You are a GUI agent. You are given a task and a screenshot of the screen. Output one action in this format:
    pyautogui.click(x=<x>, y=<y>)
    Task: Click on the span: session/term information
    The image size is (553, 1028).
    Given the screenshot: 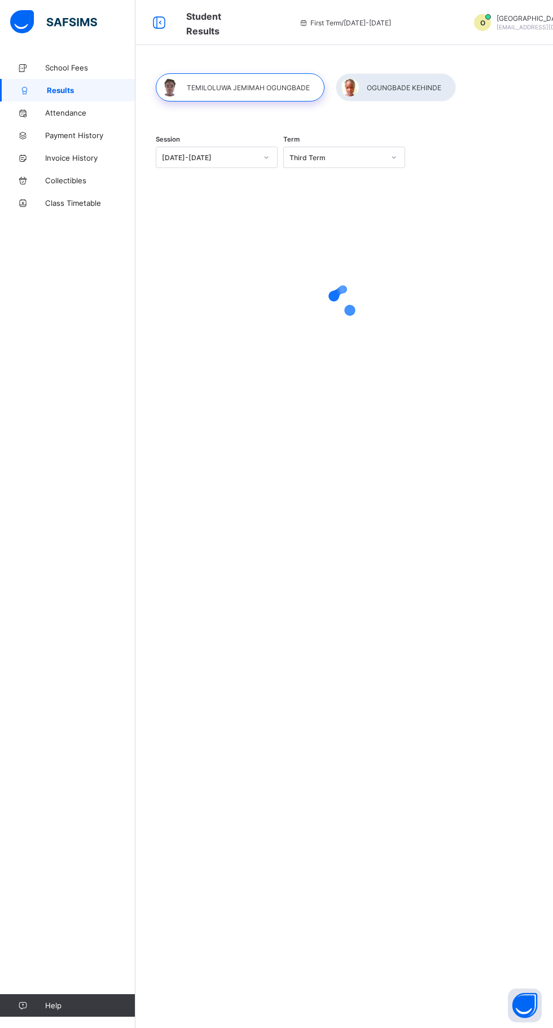 What is the action you would take?
    pyautogui.click(x=345, y=23)
    